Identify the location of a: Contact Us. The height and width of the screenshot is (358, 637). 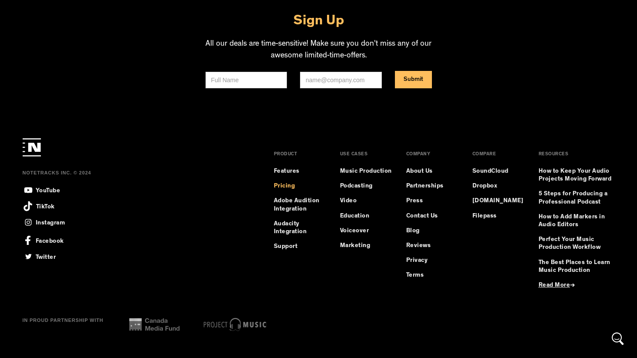
(422, 216).